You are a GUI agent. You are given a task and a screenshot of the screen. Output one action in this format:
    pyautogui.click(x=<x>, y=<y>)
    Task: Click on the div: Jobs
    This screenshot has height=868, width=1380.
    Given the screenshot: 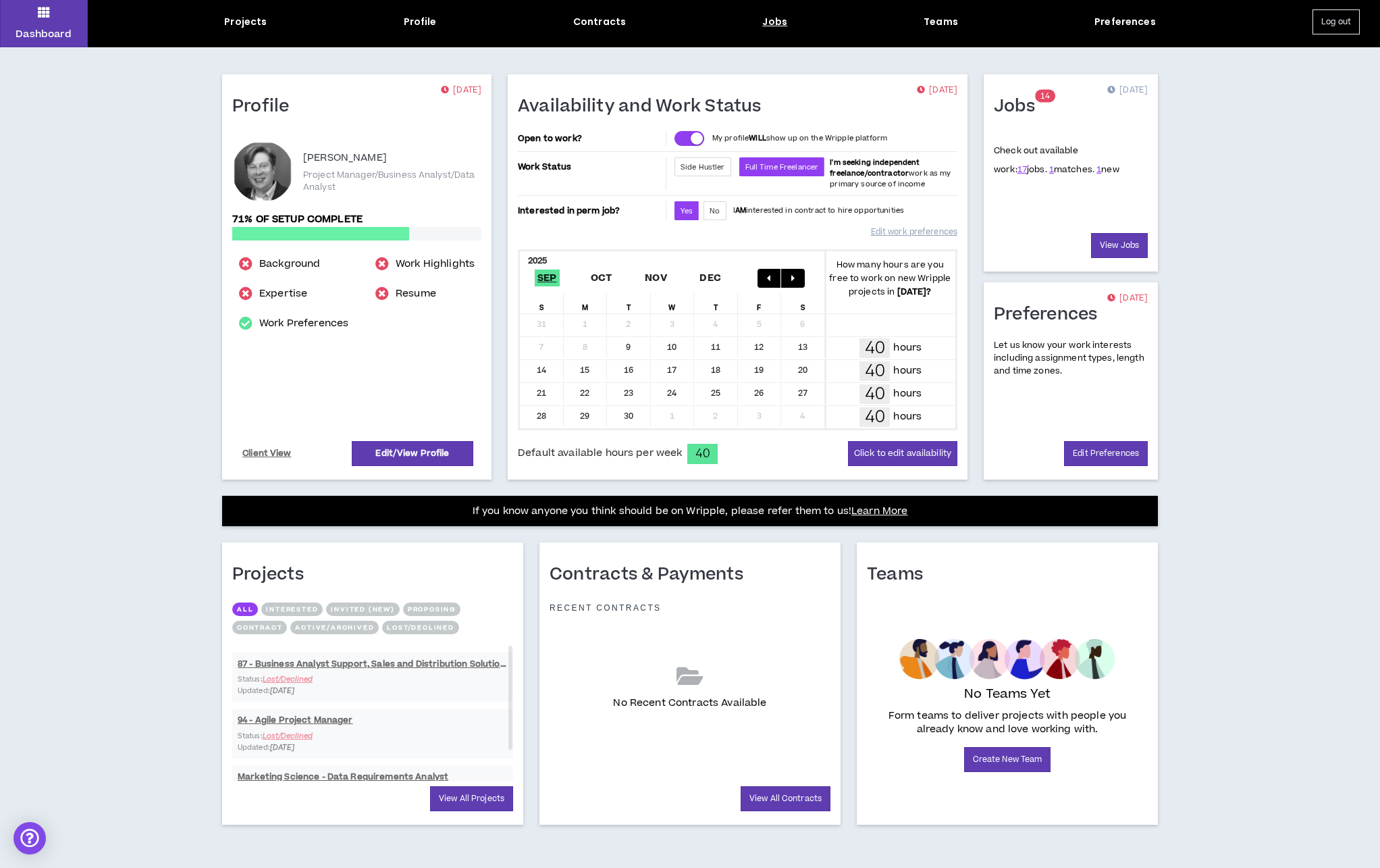 What is the action you would take?
    pyautogui.click(x=774, y=22)
    